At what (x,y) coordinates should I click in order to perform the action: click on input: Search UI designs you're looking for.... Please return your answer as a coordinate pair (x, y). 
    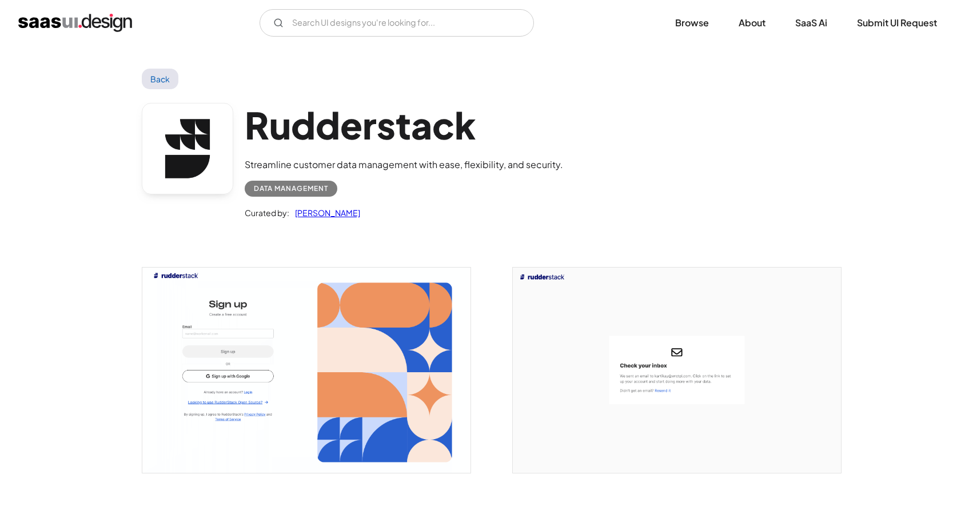
    Looking at the image, I should click on (397, 23).